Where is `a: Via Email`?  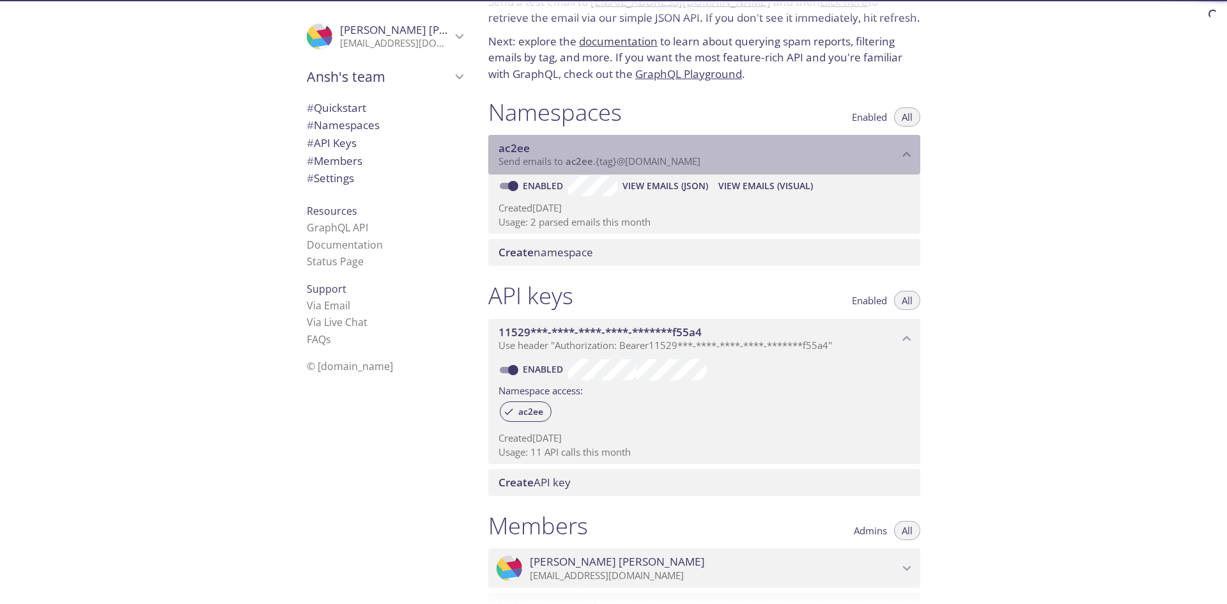
a: Via Email is located at coordinates (328, 305).